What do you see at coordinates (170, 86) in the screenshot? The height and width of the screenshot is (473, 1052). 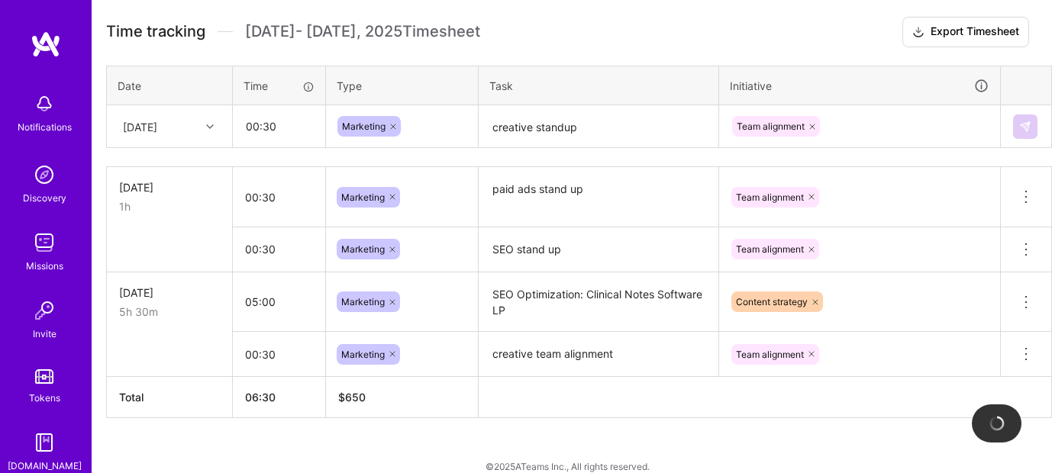 I see `th: Date` at bounding box center [170, 86].